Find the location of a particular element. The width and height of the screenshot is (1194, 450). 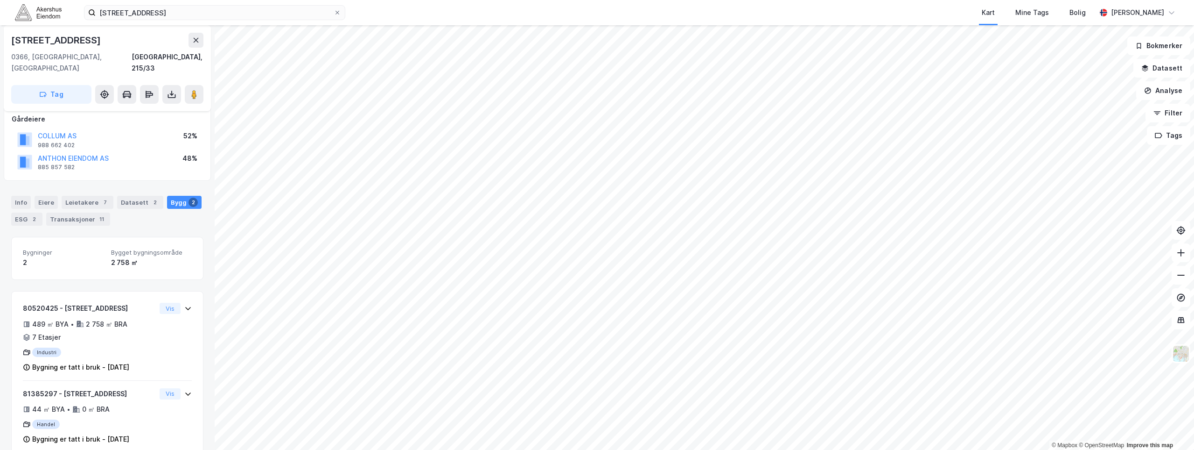

div: 2 758 ㎡ is located at coordinates (151, 262).